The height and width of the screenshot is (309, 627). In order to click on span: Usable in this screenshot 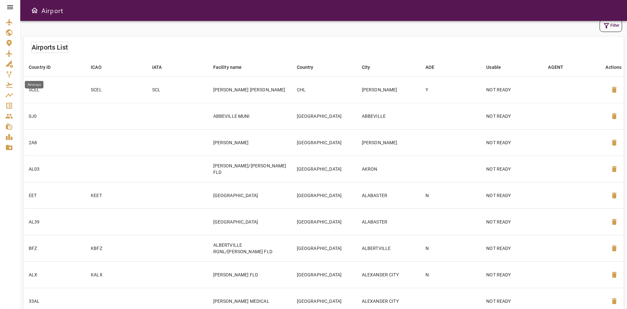, I will do `click(498, 67)`.